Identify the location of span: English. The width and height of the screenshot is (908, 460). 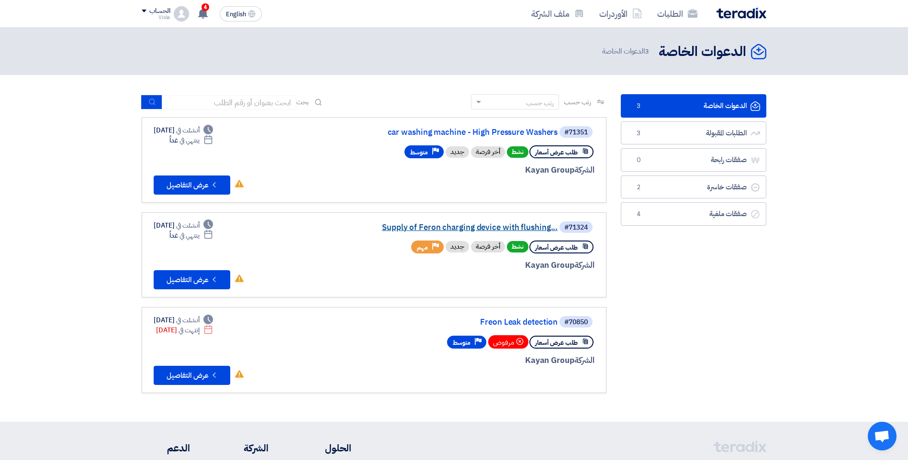
(236, 14).